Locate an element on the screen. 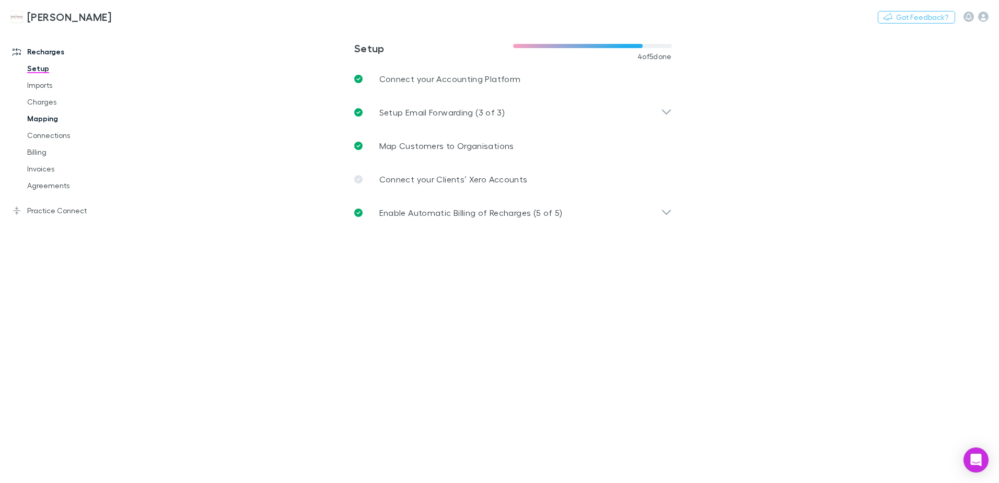 The image size is (999, 483). div: Open Intercom Messenger is located at coordinates (976, 460).